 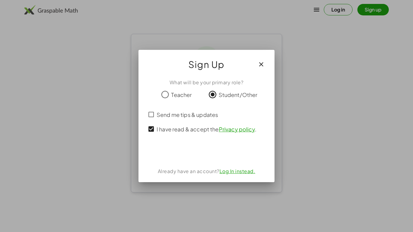 What do you see at coordinates (237, 171) in the screenshot?
I see `a: Log In instead.` at bounding box center [237, 171].